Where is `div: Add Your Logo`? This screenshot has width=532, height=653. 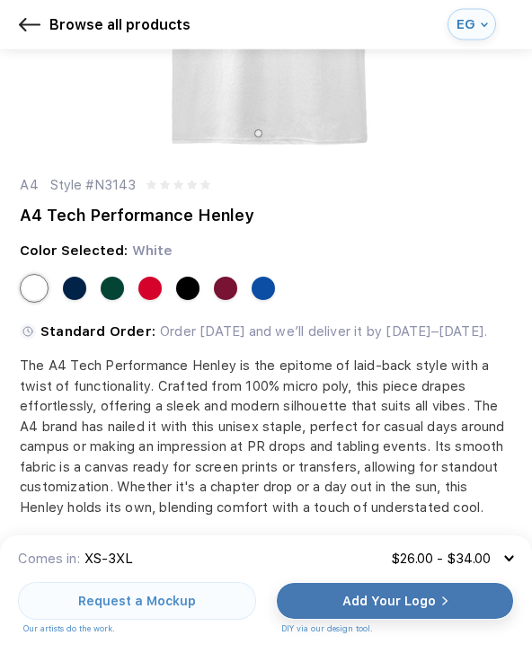
div: Add Your Logo is located at coordinates (389, 602).